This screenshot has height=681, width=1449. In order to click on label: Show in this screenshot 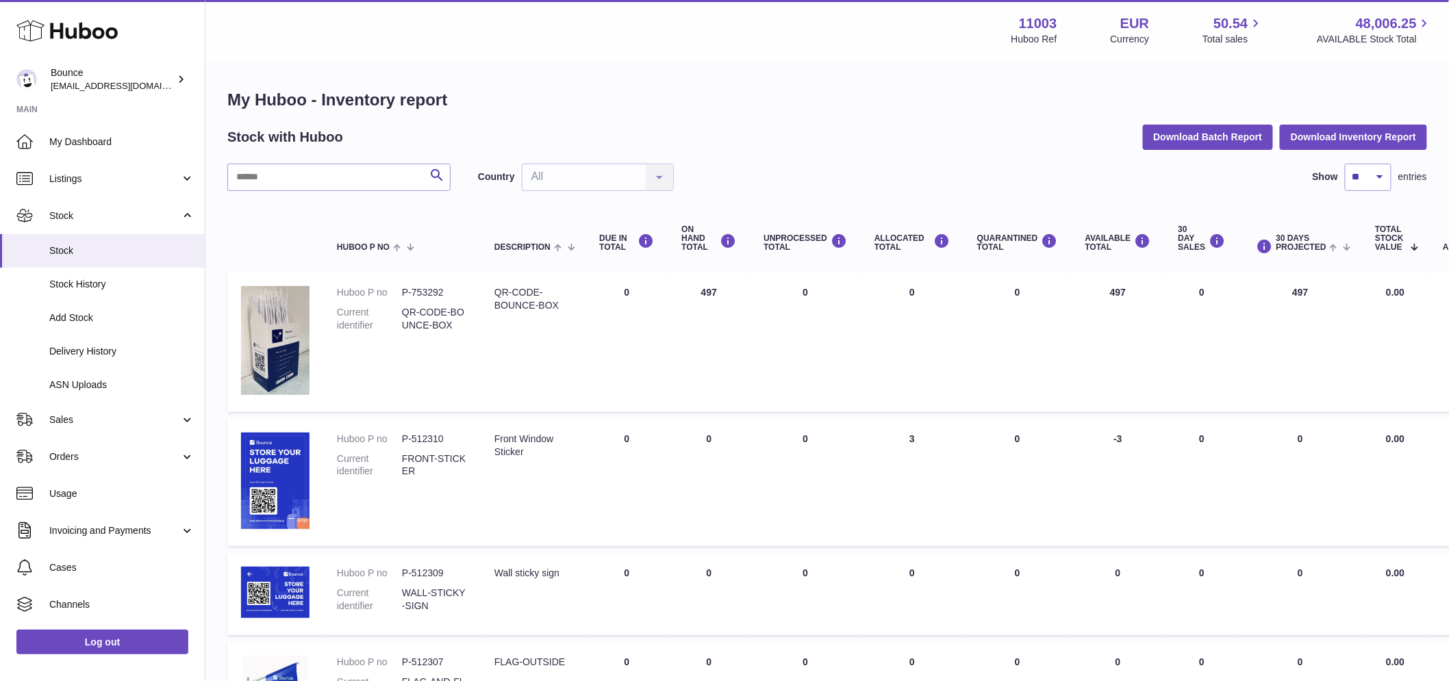, I will do `click(1325, 177)`.